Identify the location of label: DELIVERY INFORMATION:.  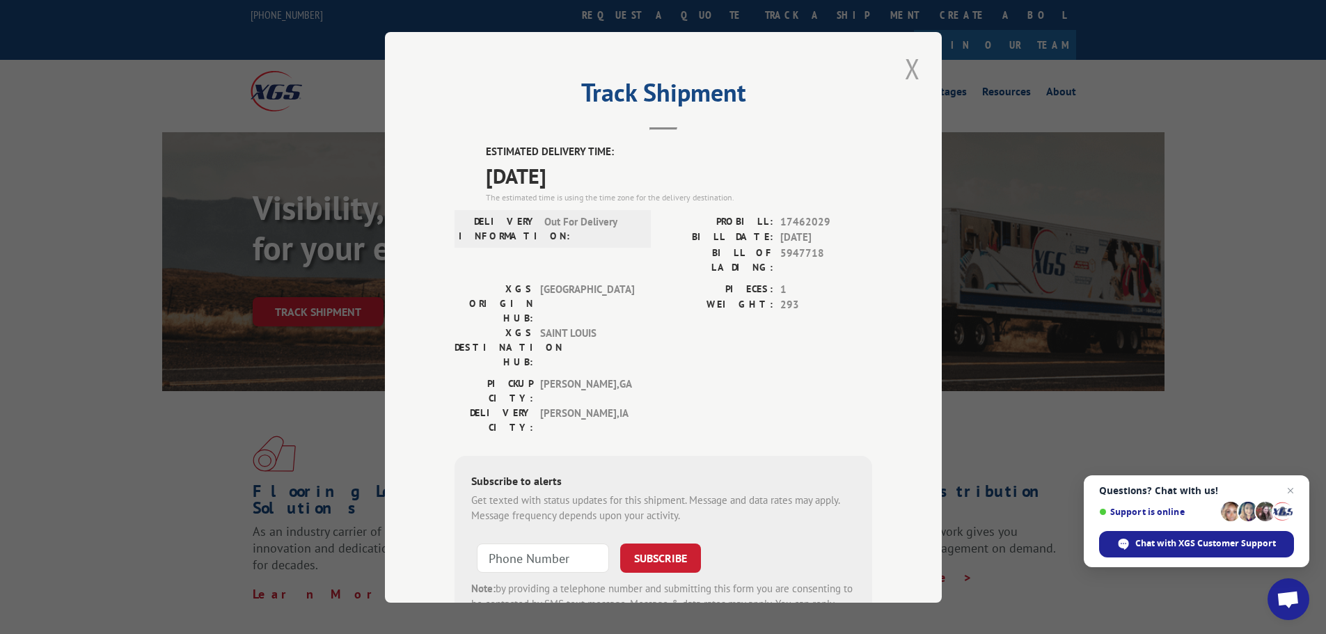
(498, 228).